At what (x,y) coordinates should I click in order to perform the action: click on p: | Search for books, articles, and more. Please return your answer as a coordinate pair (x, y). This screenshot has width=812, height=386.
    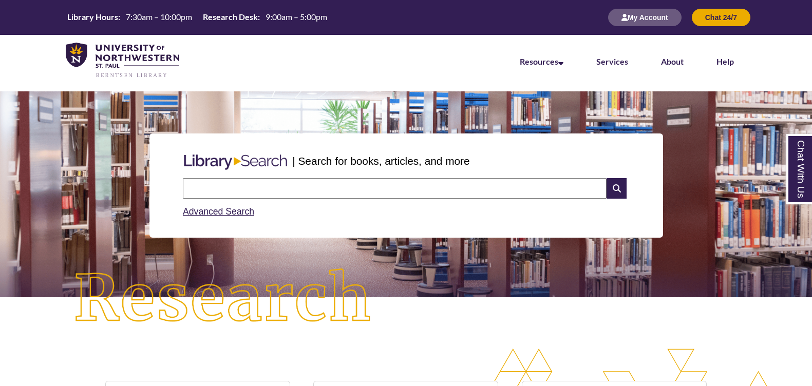
    Looking at the image, I should click on (381, 161).